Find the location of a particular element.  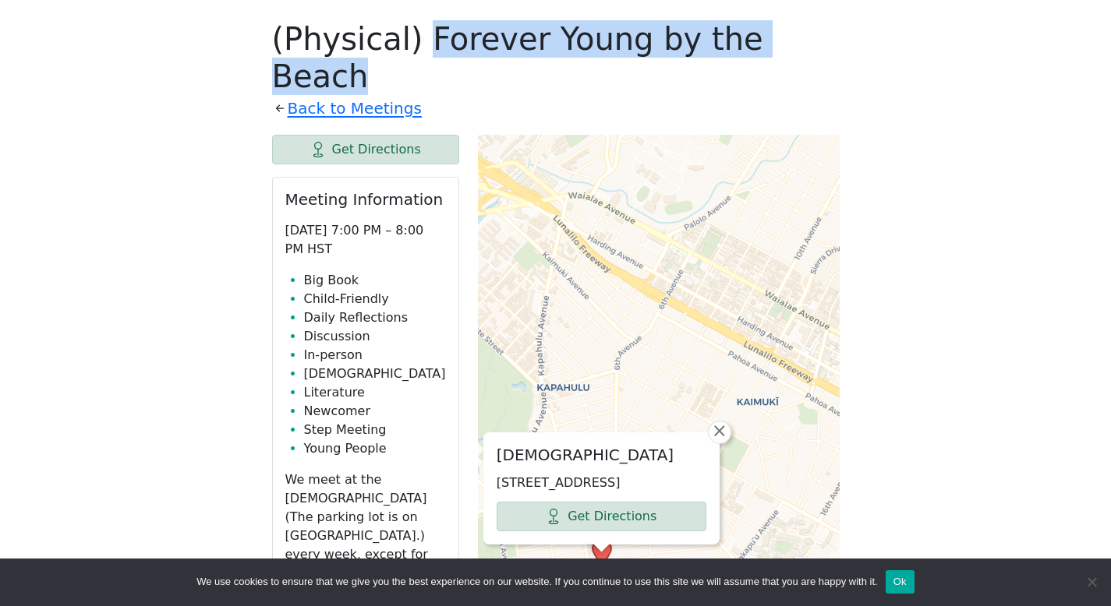

h1: (Physical) Forever Young by the Beach is located at coordinates (556, 58).